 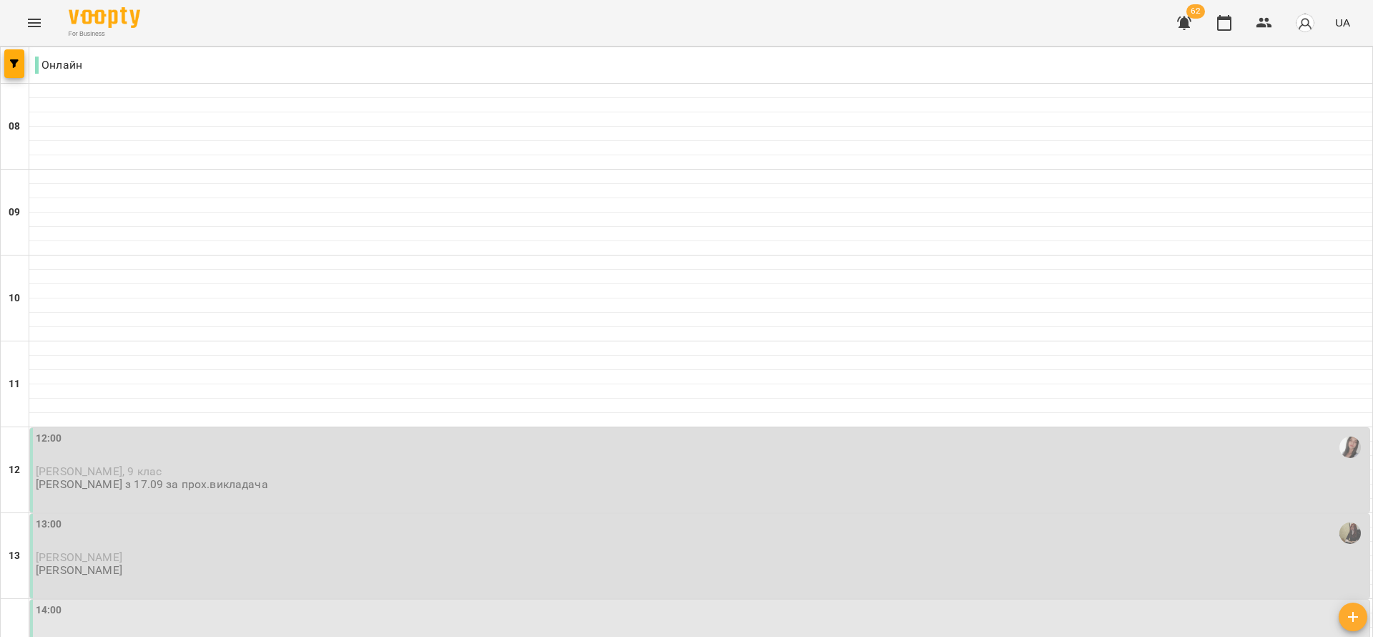 I want to click on h6: 10, so click(x=14, y=298).